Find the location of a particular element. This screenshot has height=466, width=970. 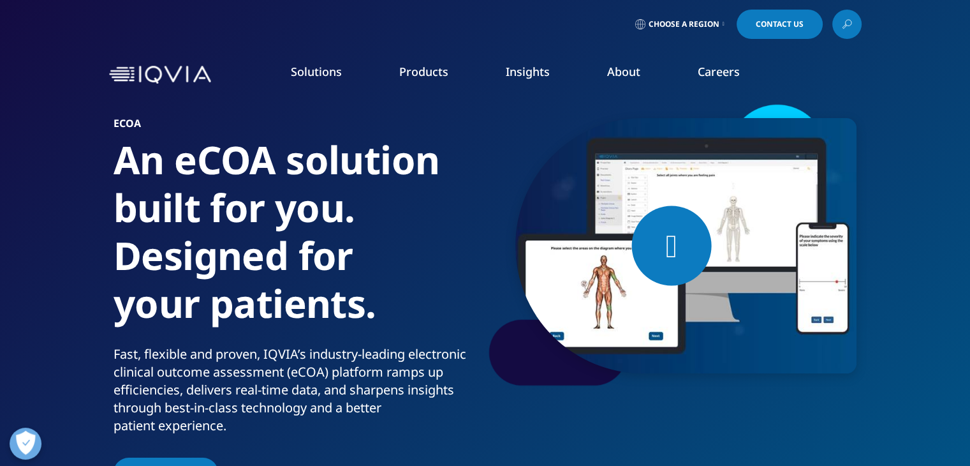

h6: eCOA is located at coordinates (297, 127).